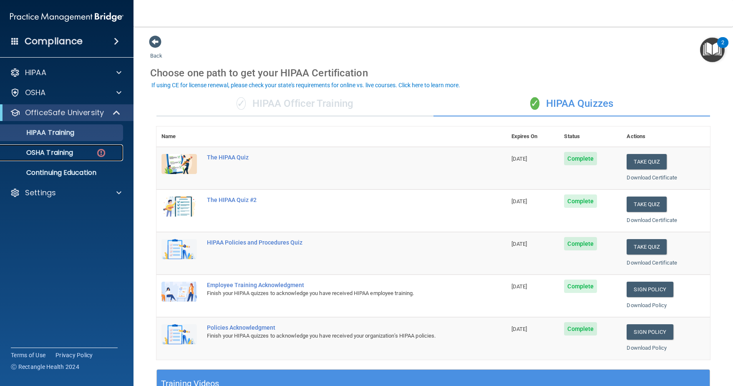 This screenshot has height=386, width=733. Describe the element at coordinates (39, 153) in the screenshot. I see `p: OSHA Training` at that location.